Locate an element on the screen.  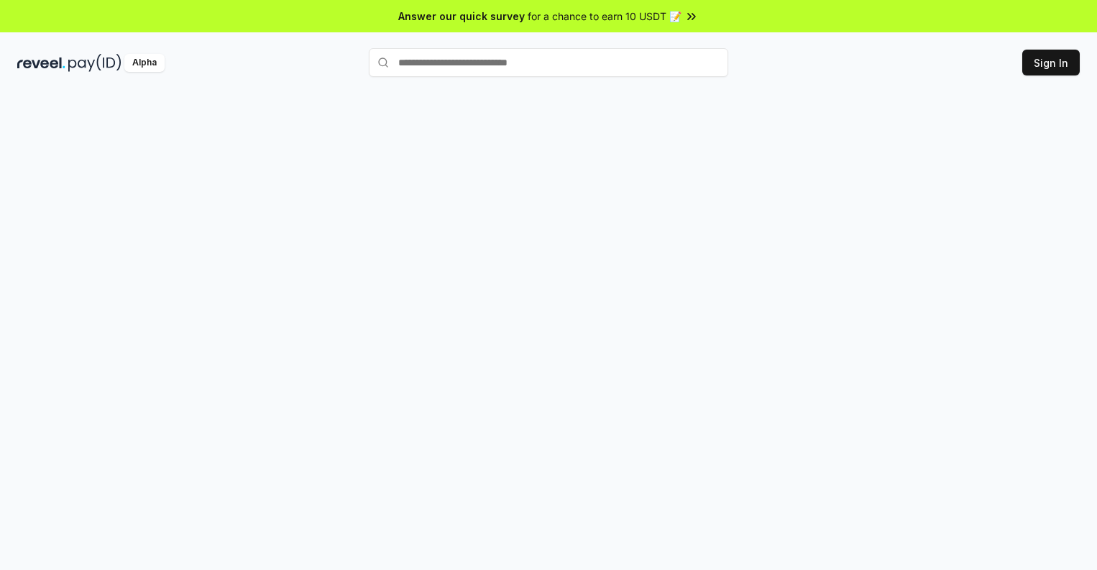
img: pay_id is located at coordinates (95, 63).